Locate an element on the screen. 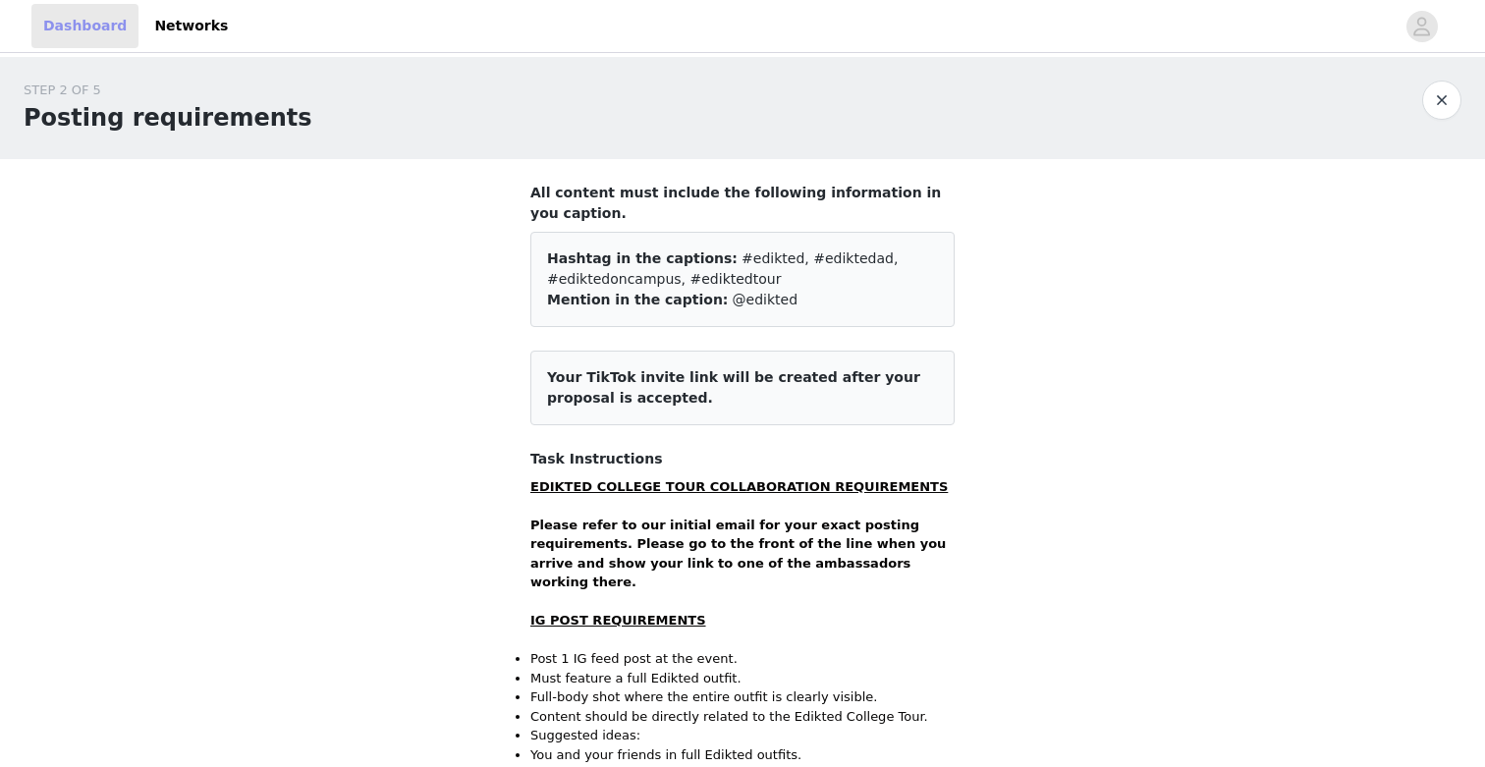 The width and height of the screenshot is (1485, 767). p: Content should be directly related to the Edikted College Tour. is located at coordinates (742, 717).